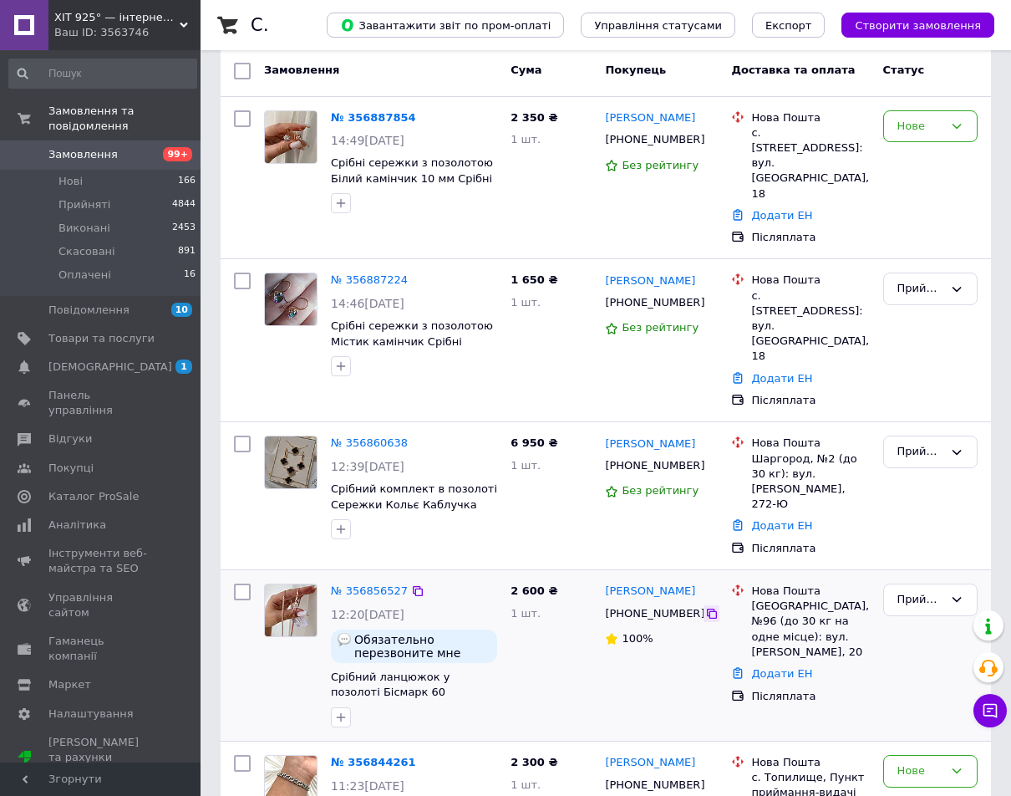 This screenshot has height=796, width=1011. Describe the element at coordinates (91, 714) in the screenshot. I see `span: Налаштування` at that location.